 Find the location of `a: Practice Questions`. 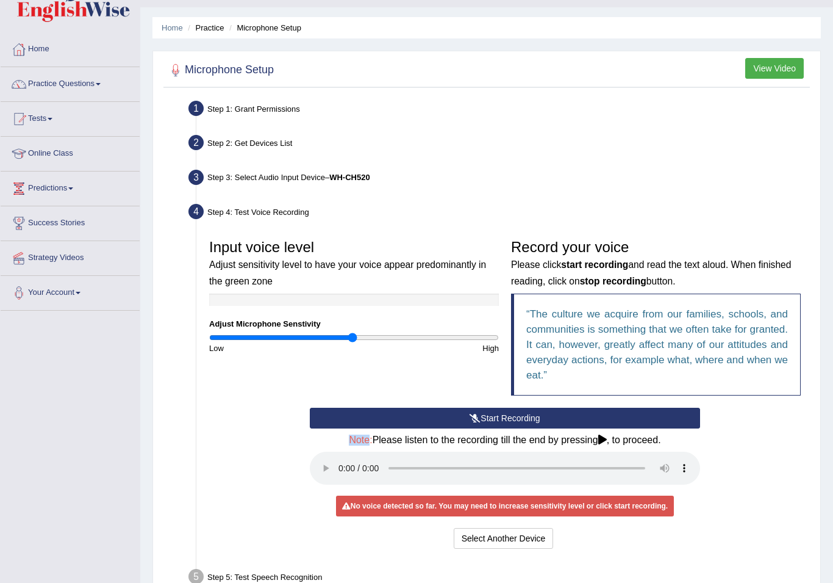

a: Practice Questions is located at coordinates (70, 82).